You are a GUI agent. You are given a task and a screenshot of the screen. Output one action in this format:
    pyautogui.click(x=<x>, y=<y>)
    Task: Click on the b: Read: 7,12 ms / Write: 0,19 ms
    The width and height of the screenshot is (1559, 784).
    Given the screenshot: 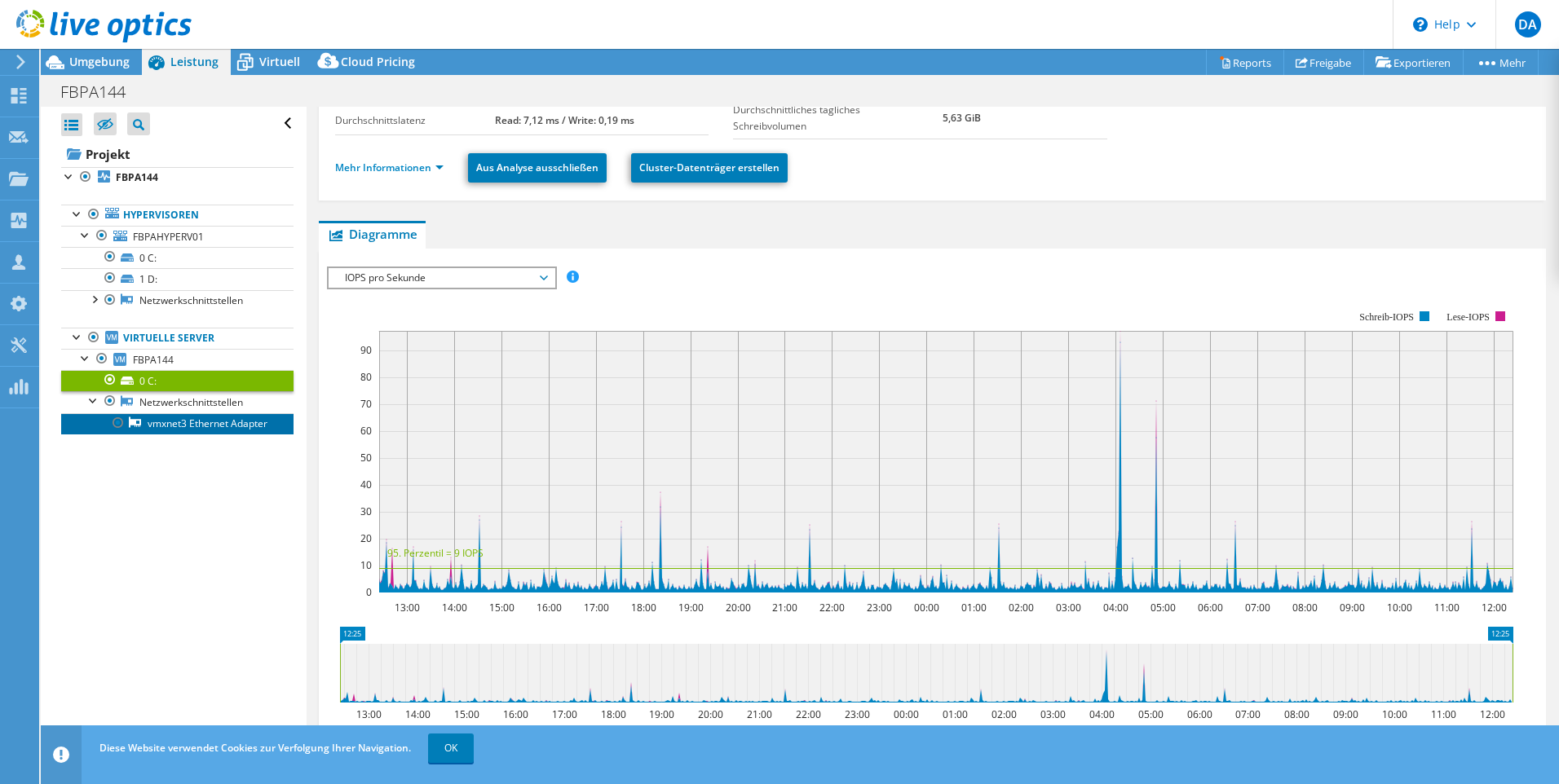 What is the action you would take?
    pyautogui.click(x=564, y=120)
    